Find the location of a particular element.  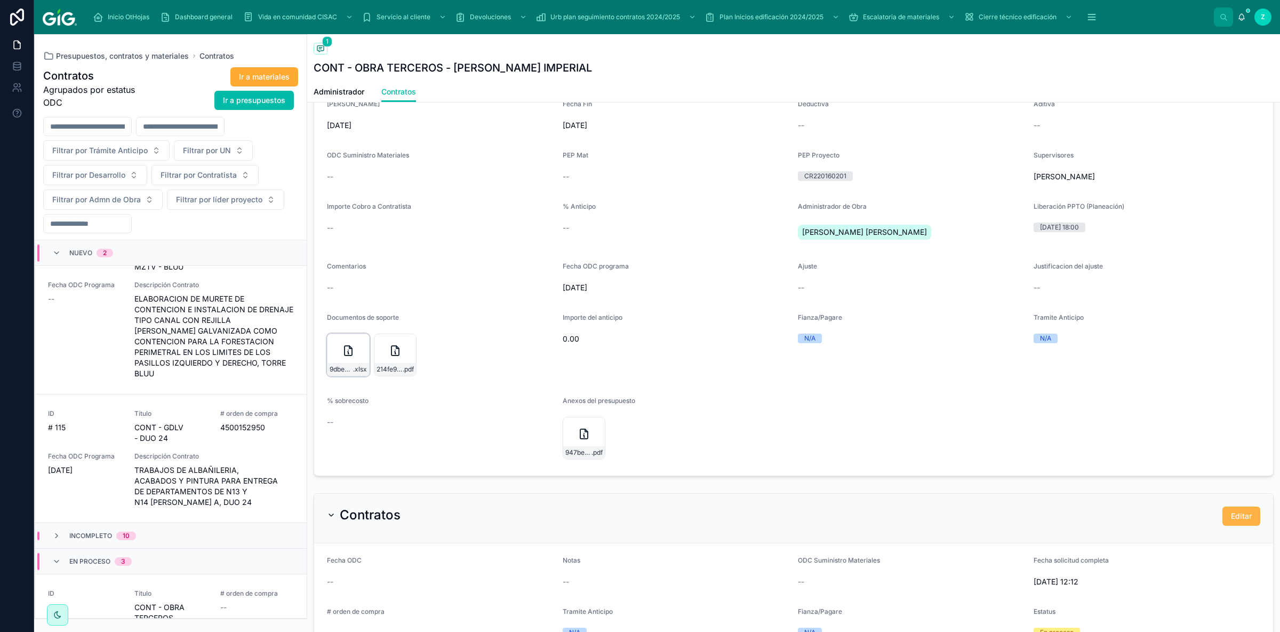

span: Agrupados por estatus ODC is located at coordinates (95, 96).